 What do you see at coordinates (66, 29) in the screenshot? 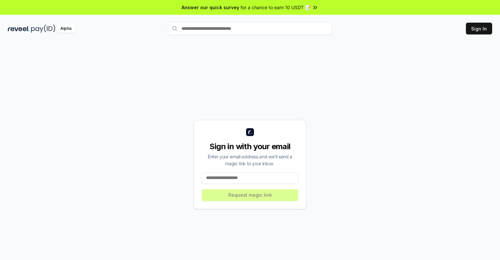
I see `div: Alpha` at bounding box center [66, 29].